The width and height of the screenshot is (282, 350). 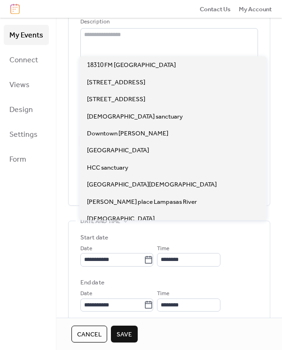 What do you see at coordinates (255, 9) in the screenshot?
I see `span: My Account` at bounding box center [255, 9].